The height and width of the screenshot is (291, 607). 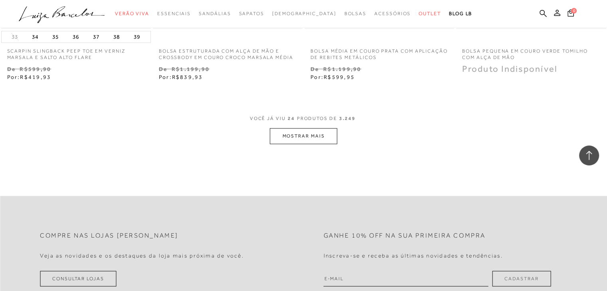 What do you see at coordinates (215, 14) in the screenshot?
I see `span: Sandálias` at bounding box center [215, 14].